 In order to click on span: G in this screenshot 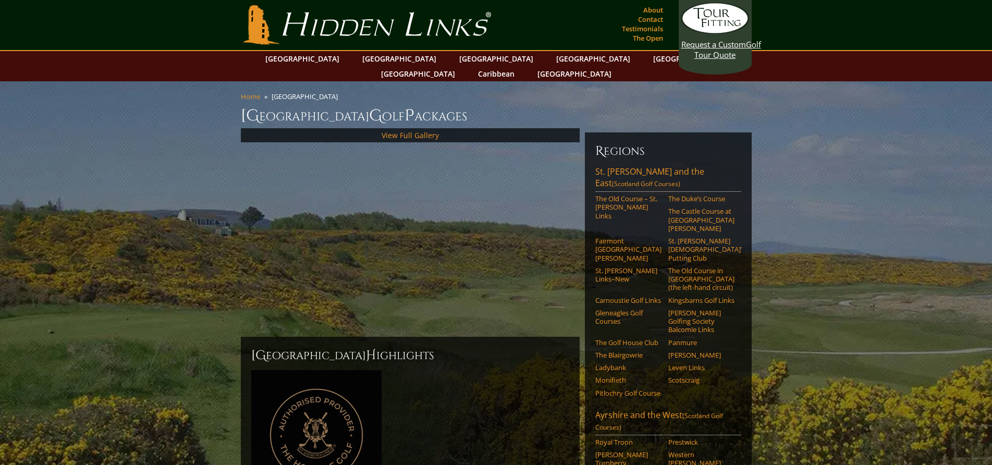, I will do `click(375, 116)`.